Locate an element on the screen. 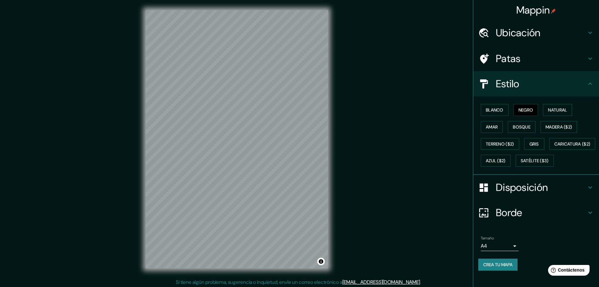 The height and width of the screenshot is (287, 599). font: Borde is located at coordinates (509, 212).